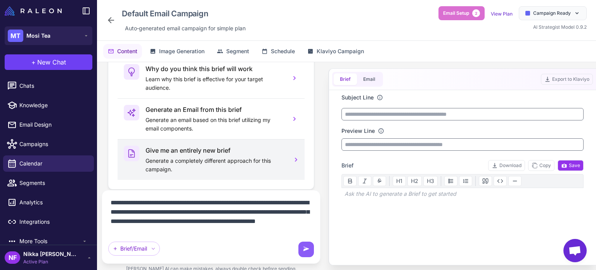 This screenshot has height=270, width=596. What do you see at coordinates (560, 27) in the screenshot?
I see `span: AI Strategist Model 0.9.2` at bounding box center [560, 27].